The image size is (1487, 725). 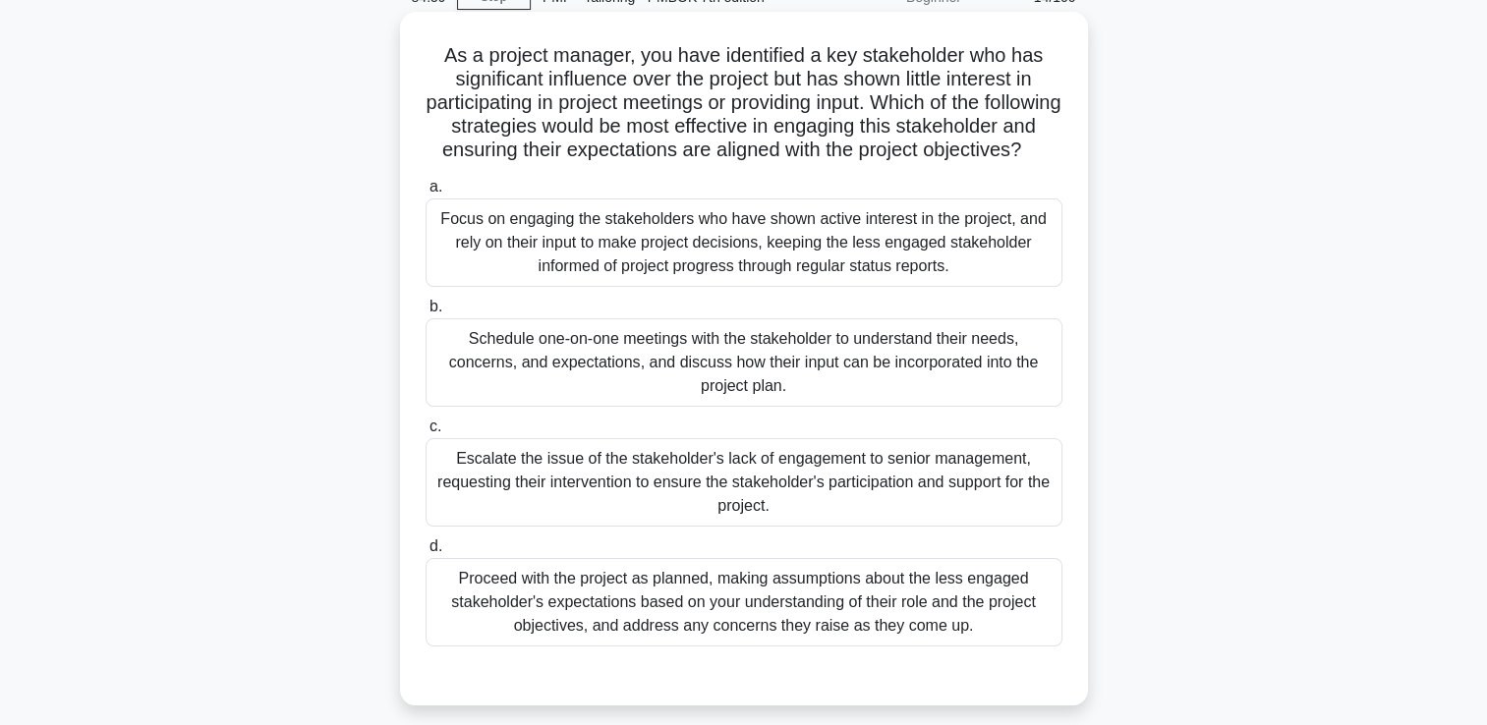 I want to click on span: a., so click(x=435, y=186).